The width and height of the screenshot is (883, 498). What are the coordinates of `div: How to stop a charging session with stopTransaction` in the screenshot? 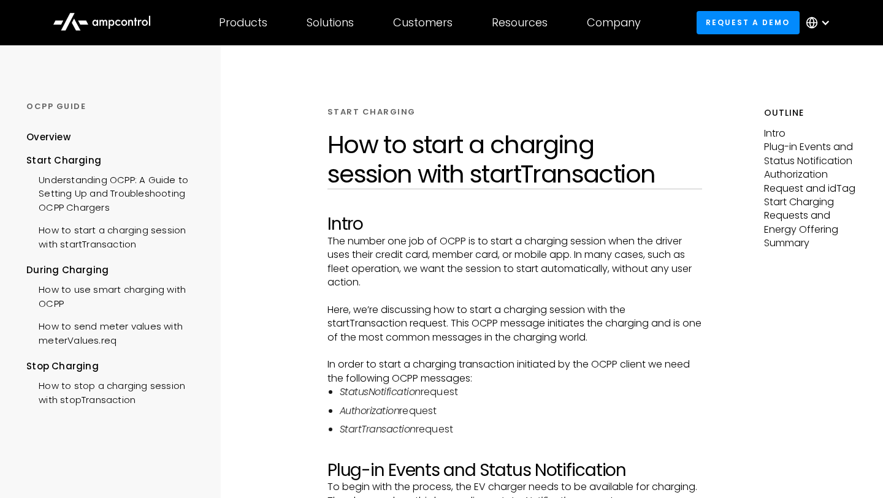 It's located at (115, 392).